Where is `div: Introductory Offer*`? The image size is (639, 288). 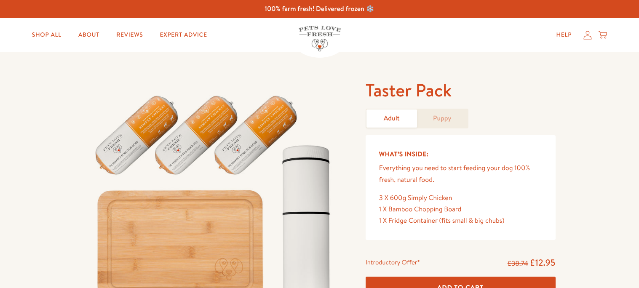
div: Introductory Offer* is located at coordinates (392, 263).